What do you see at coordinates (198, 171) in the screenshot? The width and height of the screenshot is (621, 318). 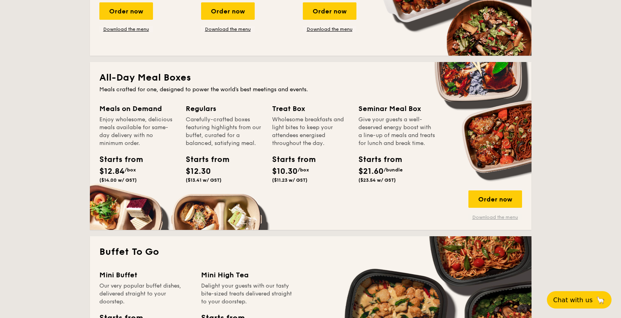 I see `span: $12.30` at bounding box center [198, 171].